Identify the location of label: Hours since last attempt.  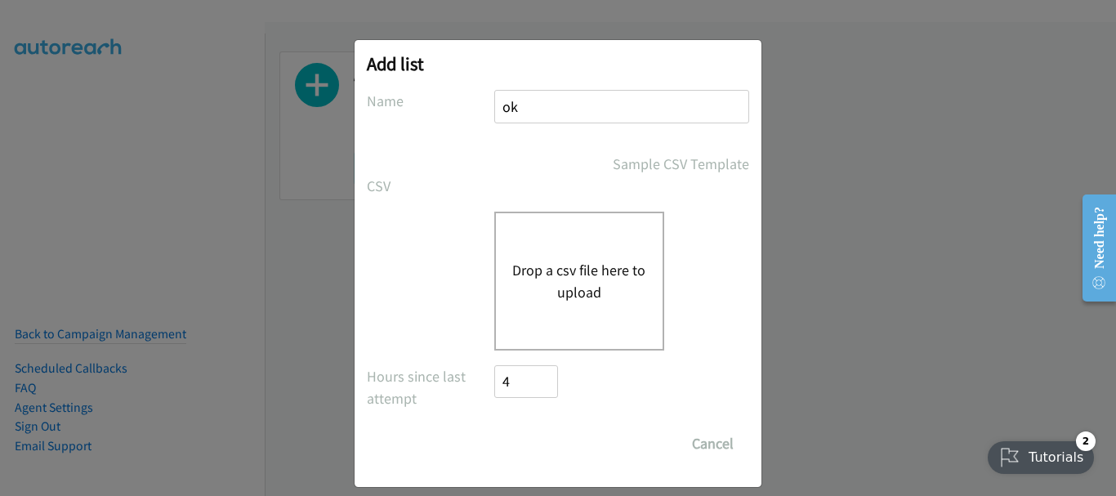
(430, 387).